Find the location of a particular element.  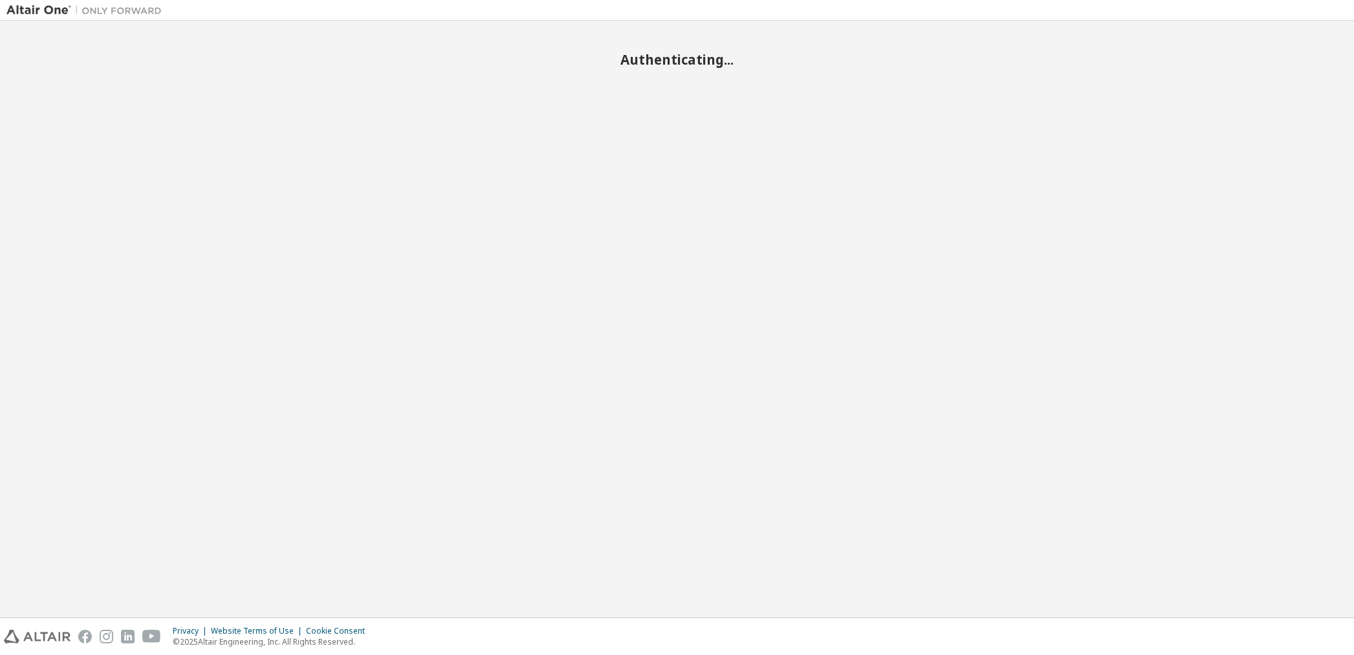

img: youtube.svg is located at coordinates (151, 637).